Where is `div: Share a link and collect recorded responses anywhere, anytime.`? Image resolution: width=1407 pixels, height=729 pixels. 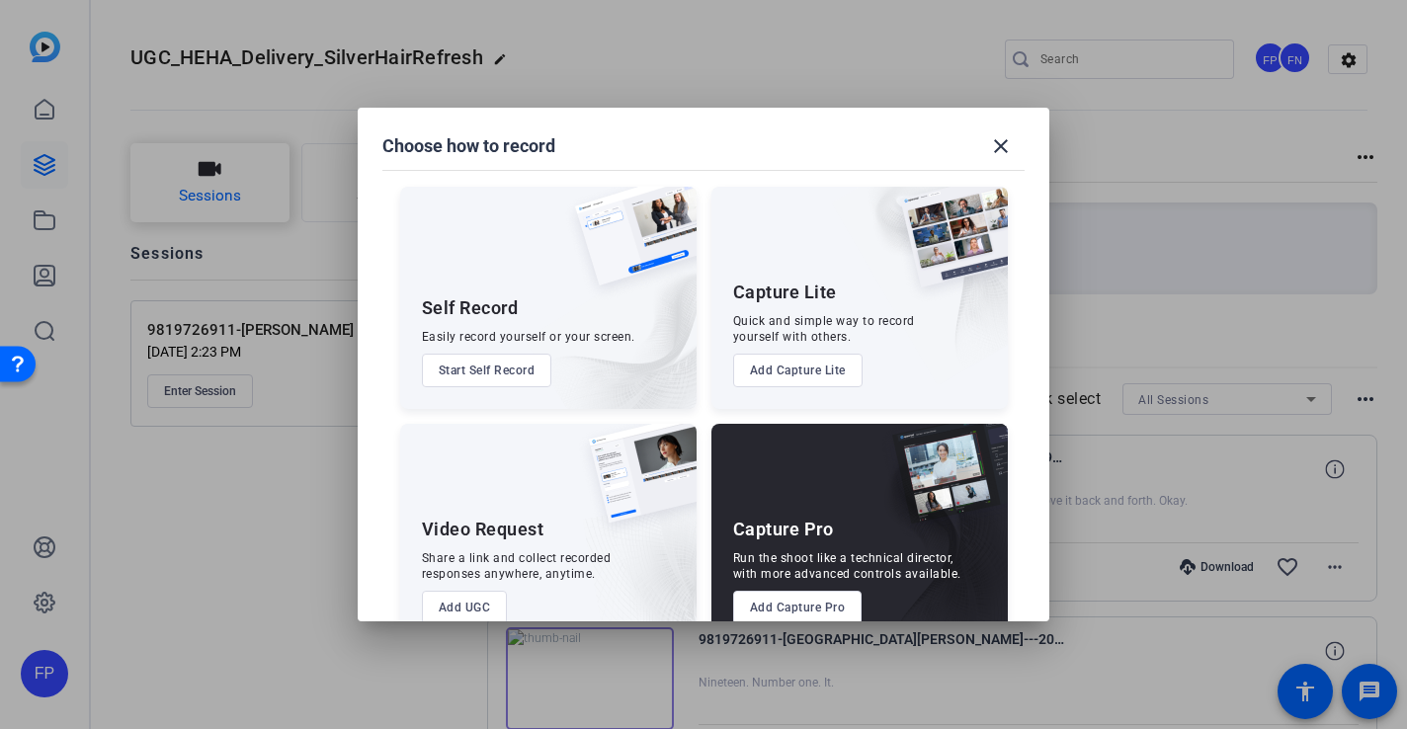
div: Share a link and collect recorded responses anywhere, anytime. is located at coordinates (517, 566).